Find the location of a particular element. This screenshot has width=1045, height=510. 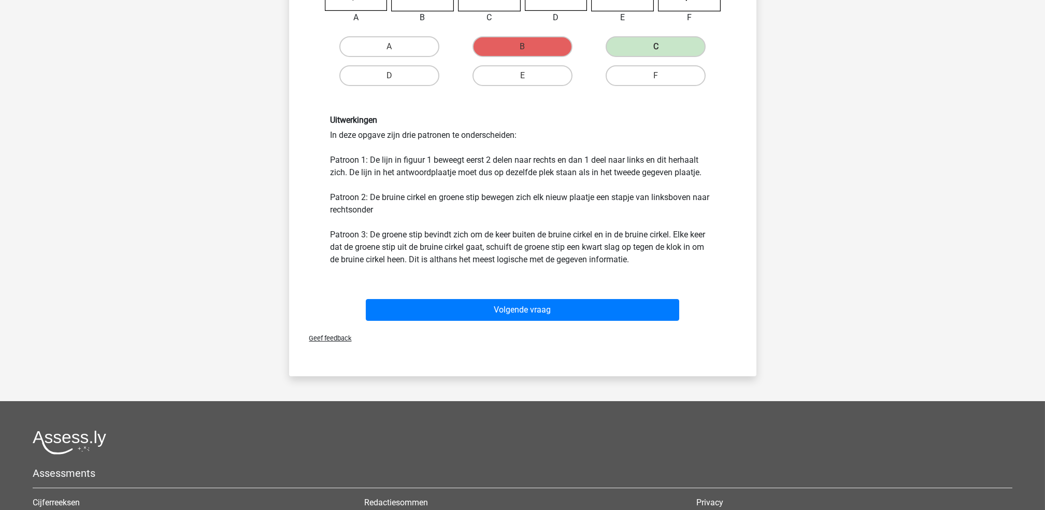

a: Privacy is located at coordinates (710, 502).